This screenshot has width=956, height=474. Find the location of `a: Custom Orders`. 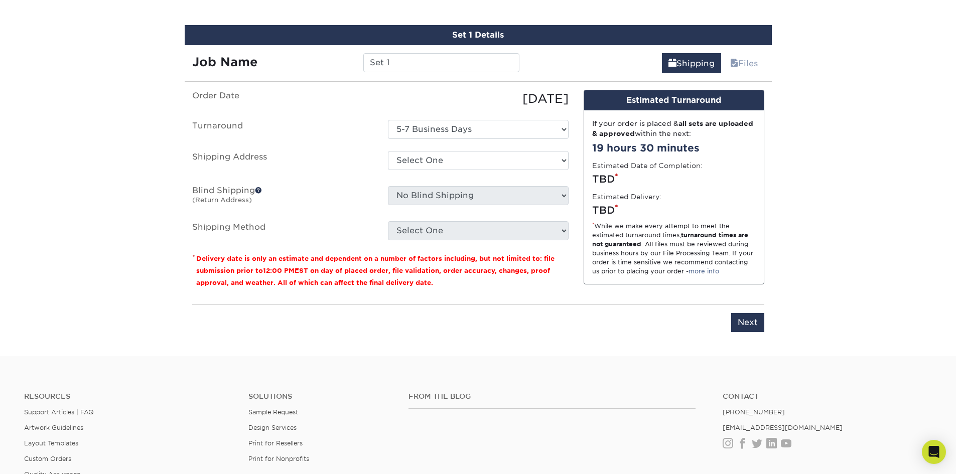

a: Custom Orders is located at coordinates (48, 459).